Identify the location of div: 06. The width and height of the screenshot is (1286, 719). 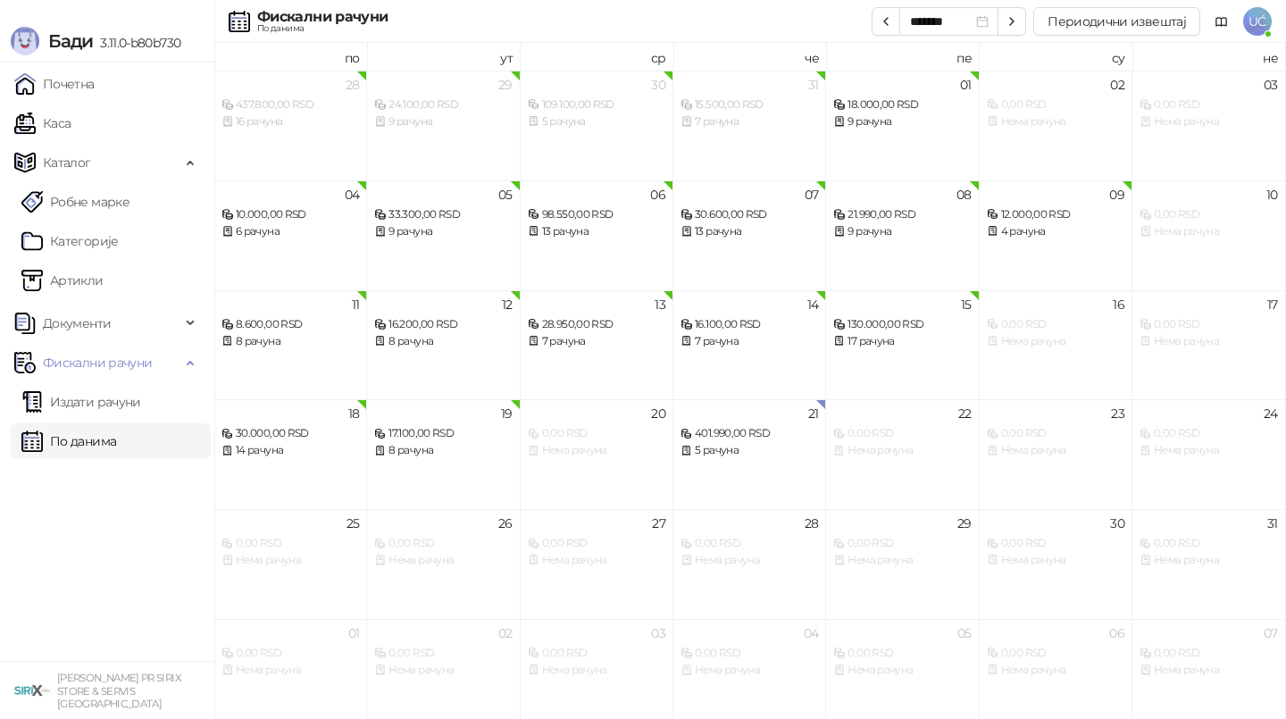
(657, 195).